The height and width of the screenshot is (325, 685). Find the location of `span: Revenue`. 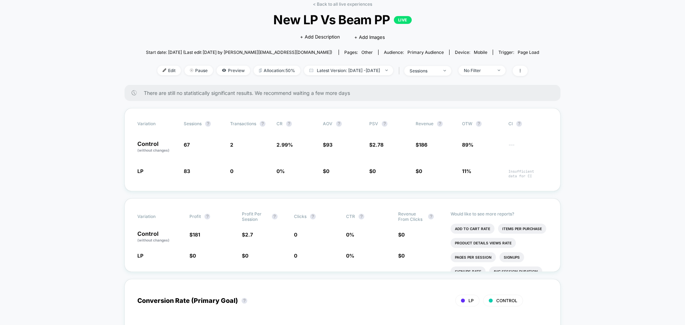

span: Revenue is located at coordinates (424, 123).